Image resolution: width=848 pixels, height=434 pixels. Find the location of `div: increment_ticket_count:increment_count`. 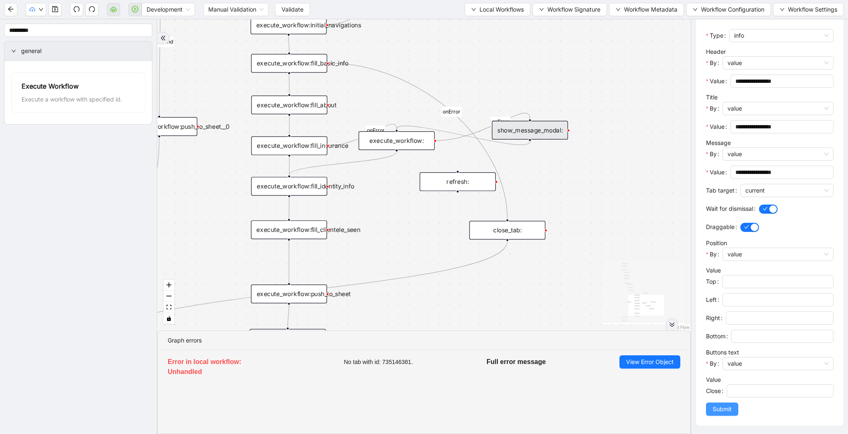

div: increment_ticket_count:increment_count is located at coordinates (288, 338).